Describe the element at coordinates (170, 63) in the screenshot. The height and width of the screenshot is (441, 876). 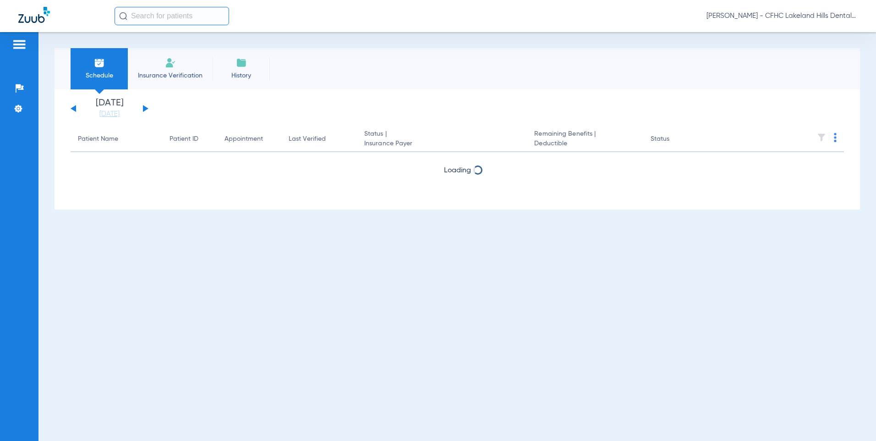
I see `img: Manual Insurance Verification` at that location.